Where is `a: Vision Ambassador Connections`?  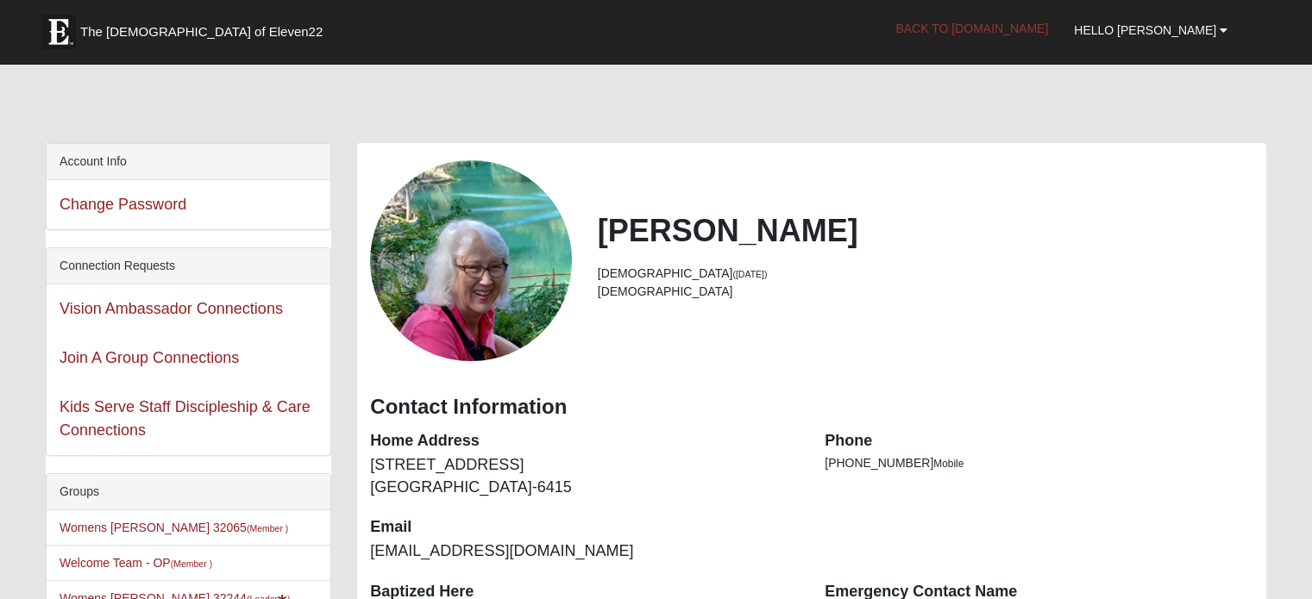
a: Vision Ambassador Connections is located at coordinates (171, 309).